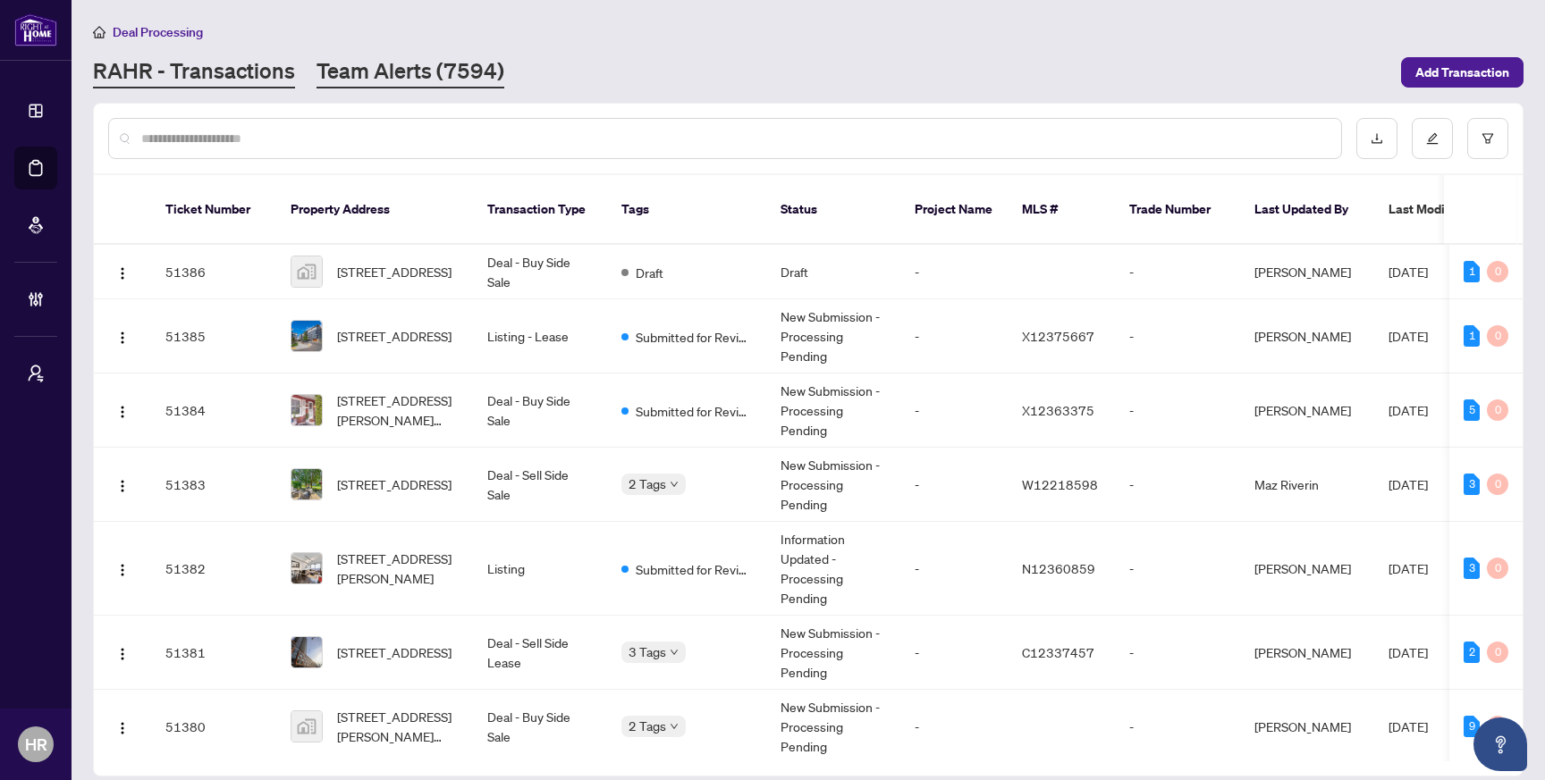 This screenshot has height=780, width=1545. Describe the element at coordinates (540, 210) in the screenshot. I see `th: Transaction Type` at that location.